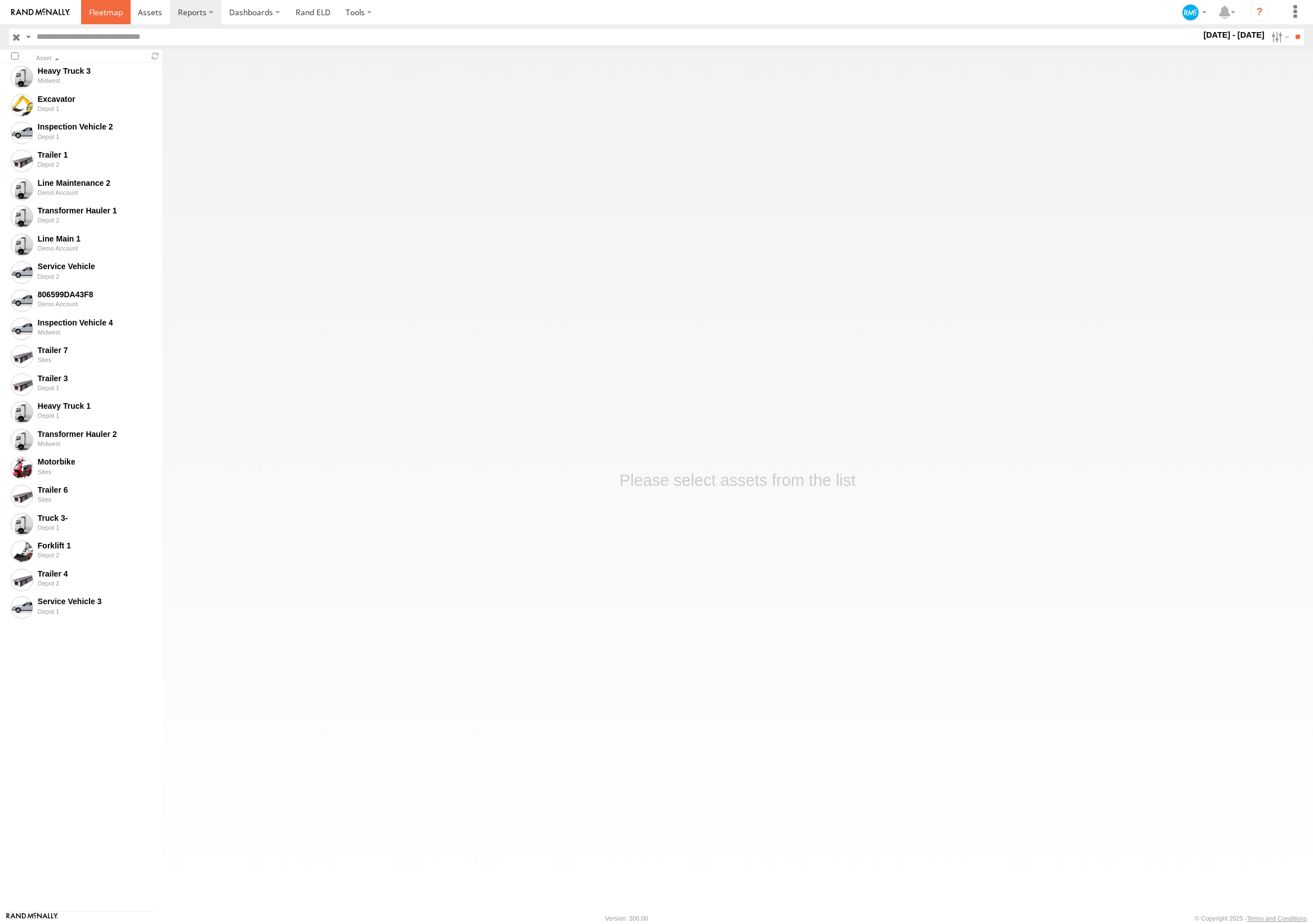 This screenshot has width=1313, height=924. What do you see at coordinates (94, 545) in the screenshot?
I see `div: Forklift 1 -` at bounding box center [94, 545].